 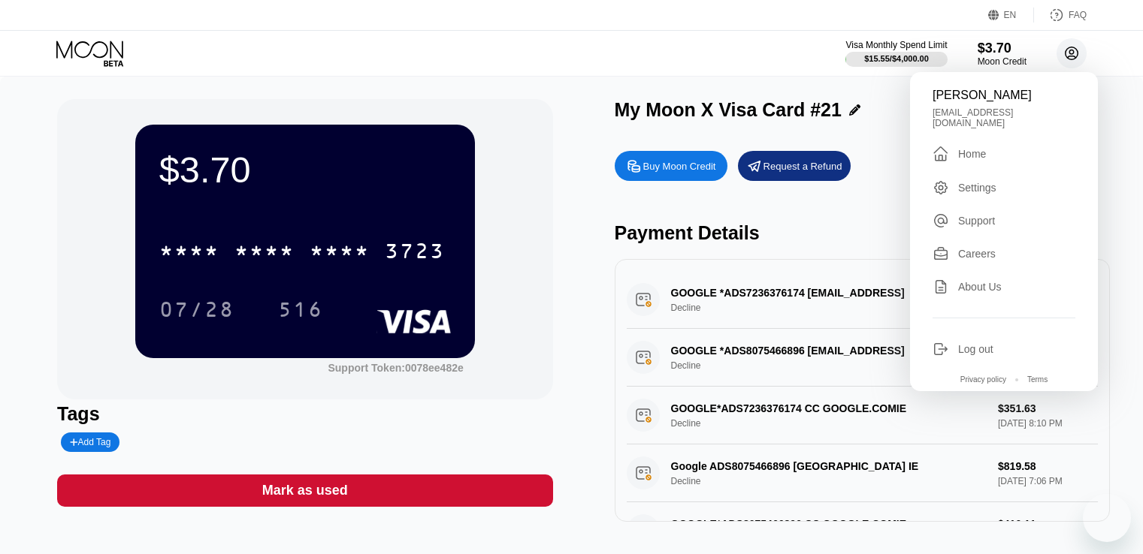 What do you see at coordinates (90, 443) in the screenshot?
I see `div: Add Tag` at bounding box center [90, 443].